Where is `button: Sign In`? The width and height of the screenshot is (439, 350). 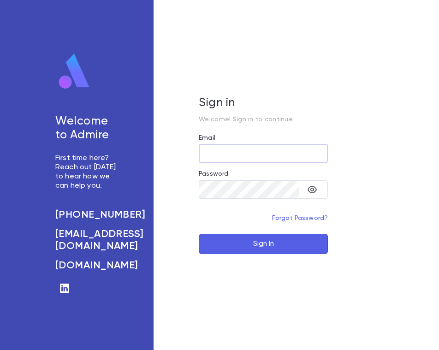
button: Sign In is located at coordinates (263, 244).